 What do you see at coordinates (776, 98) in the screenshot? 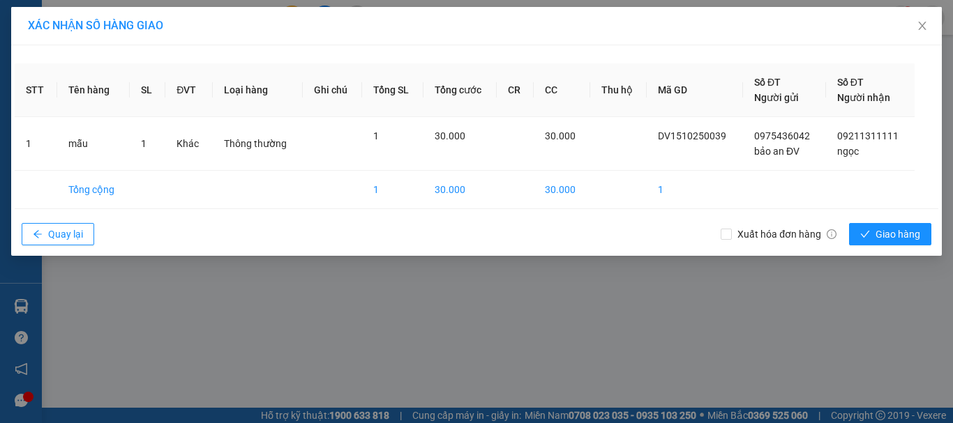
I see `span: Người gửi` at bounding box center [776, 98].